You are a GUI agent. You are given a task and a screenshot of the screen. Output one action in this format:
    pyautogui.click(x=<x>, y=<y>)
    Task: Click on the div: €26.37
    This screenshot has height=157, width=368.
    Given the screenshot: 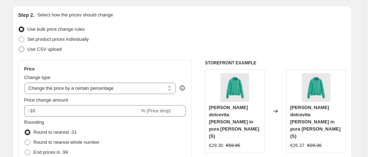 What is the action you would take?
    pyautogui.click(x=297, y=145)
    